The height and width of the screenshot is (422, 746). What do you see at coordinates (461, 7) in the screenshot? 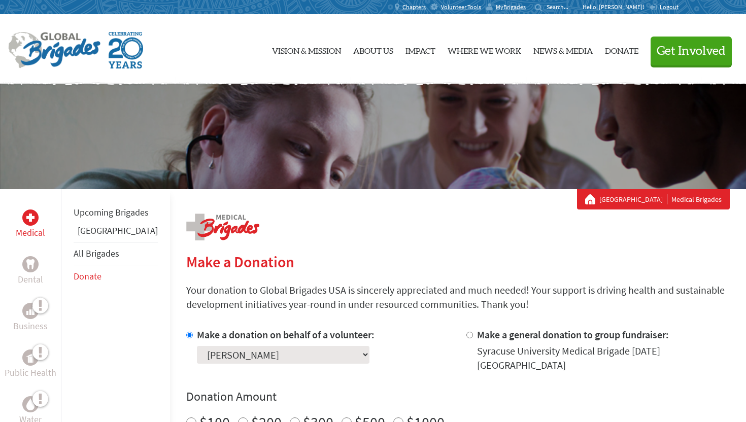
I see `span: Volunteer Tools` at bounding box center [461, 7].